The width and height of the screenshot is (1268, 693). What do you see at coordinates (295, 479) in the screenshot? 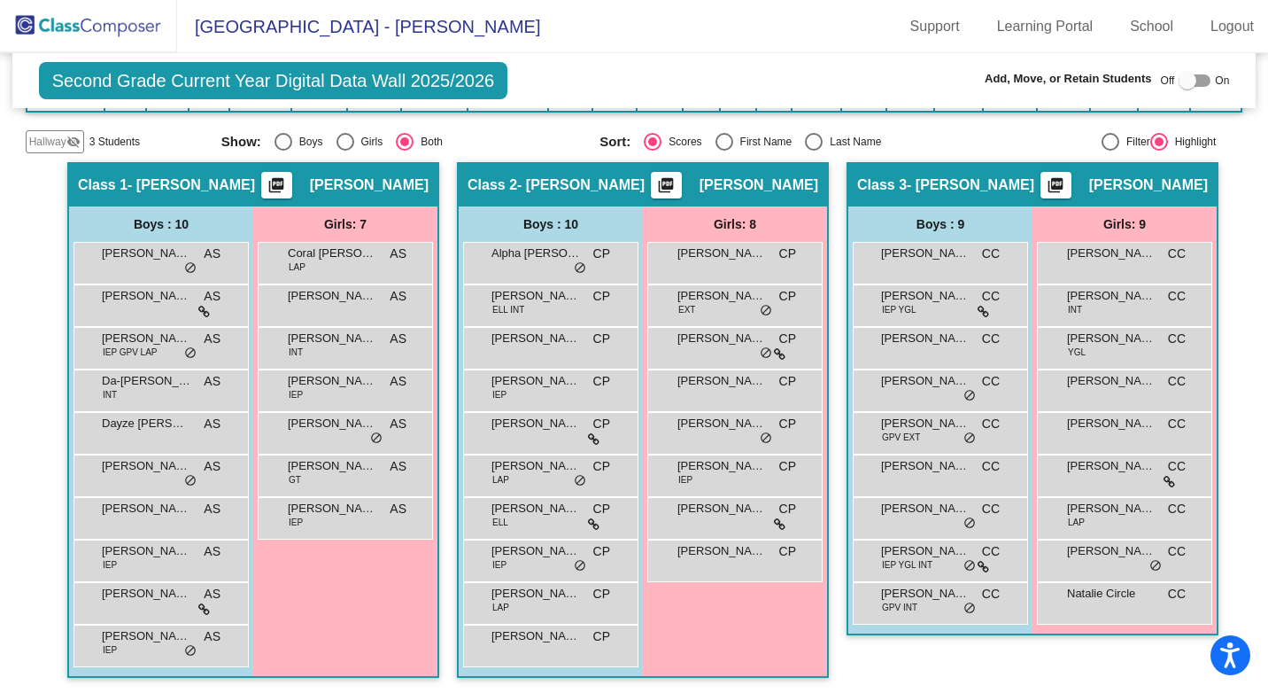
I see `span: GT` at bounding box center [295, 479].